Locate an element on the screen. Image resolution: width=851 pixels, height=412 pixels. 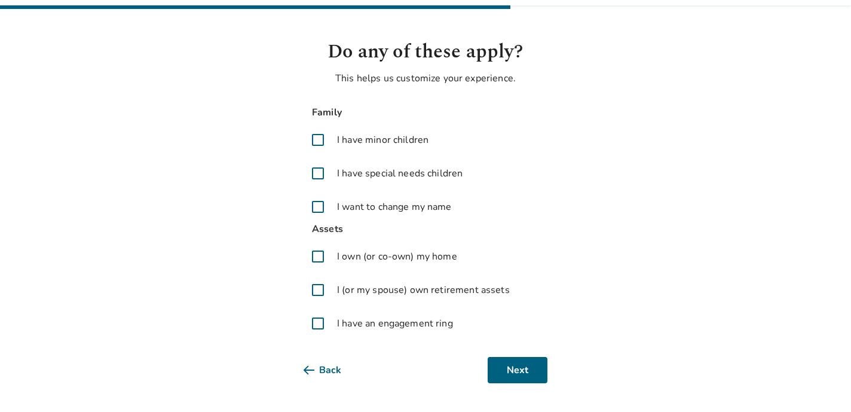
p: This helps us customize your experience. is located at coordinates (425, 78).